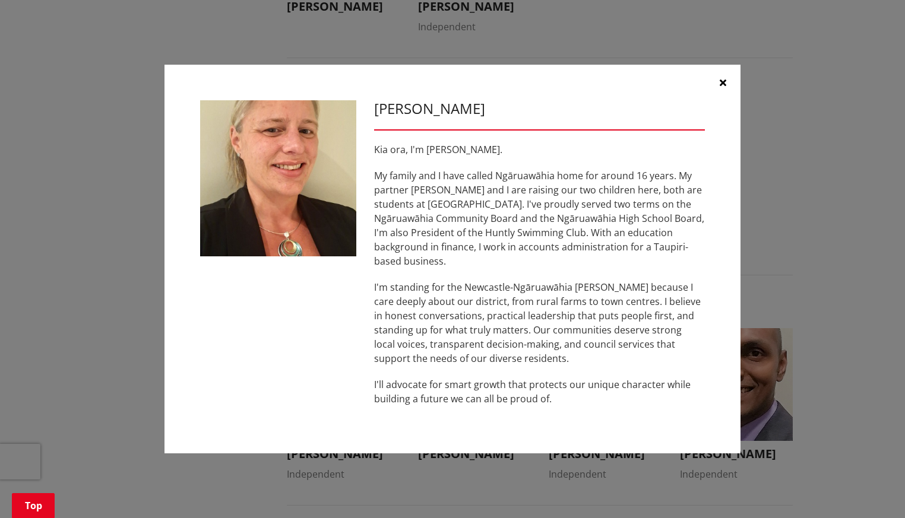 This screenshot has height=518, width=905. I want to click on p: I'll advocate for smart growth that protects our unique character while building a future we can ..., so click(539, 392).